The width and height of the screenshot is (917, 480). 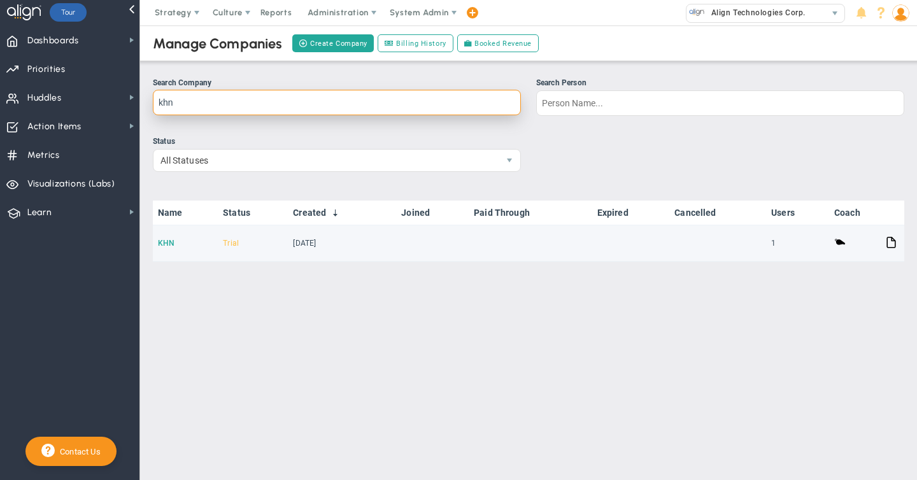 I want to click on a: Billing History, so click(x=415, y=43).